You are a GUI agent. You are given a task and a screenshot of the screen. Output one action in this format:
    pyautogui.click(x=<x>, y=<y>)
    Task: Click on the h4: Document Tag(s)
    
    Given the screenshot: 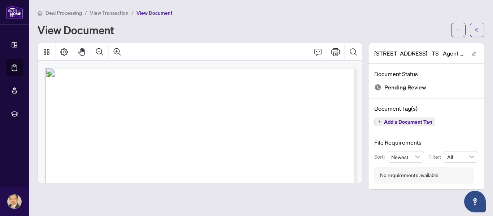 What is the action you would take?
    pyautogui.click(x=426, y=109)
    